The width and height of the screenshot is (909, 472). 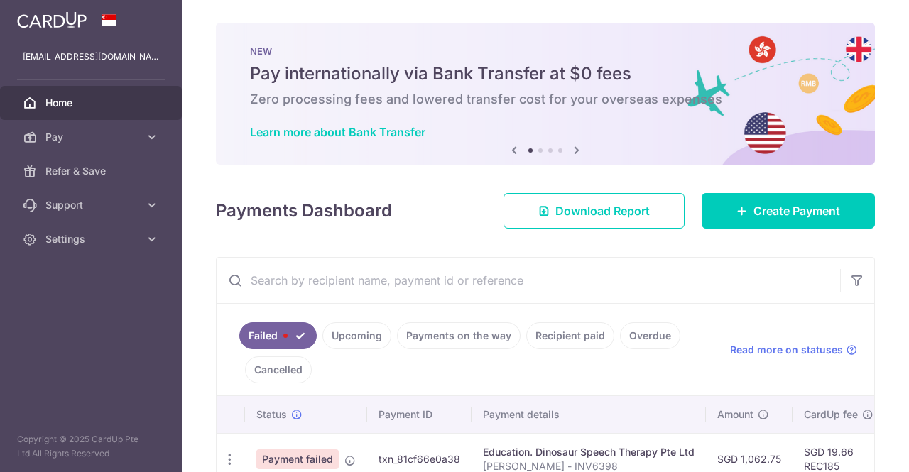 What do you see at coordinates (52, 20) in the screenshot?
I see `img: CardUp` at bounding box center [52, 20].